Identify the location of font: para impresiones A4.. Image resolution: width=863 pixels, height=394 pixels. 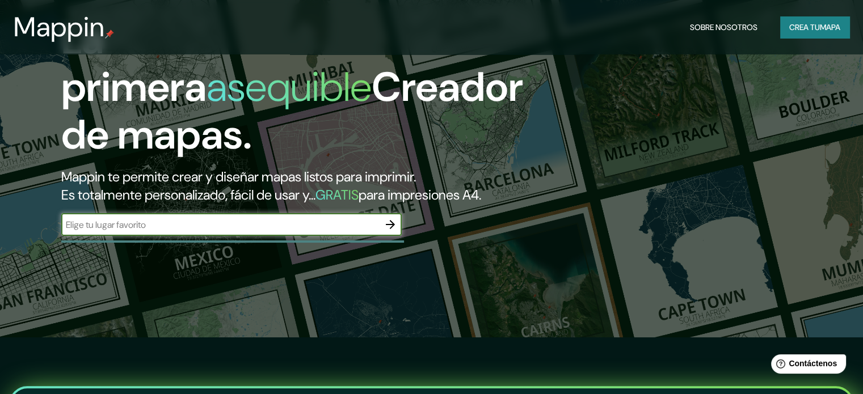
(420, 195).